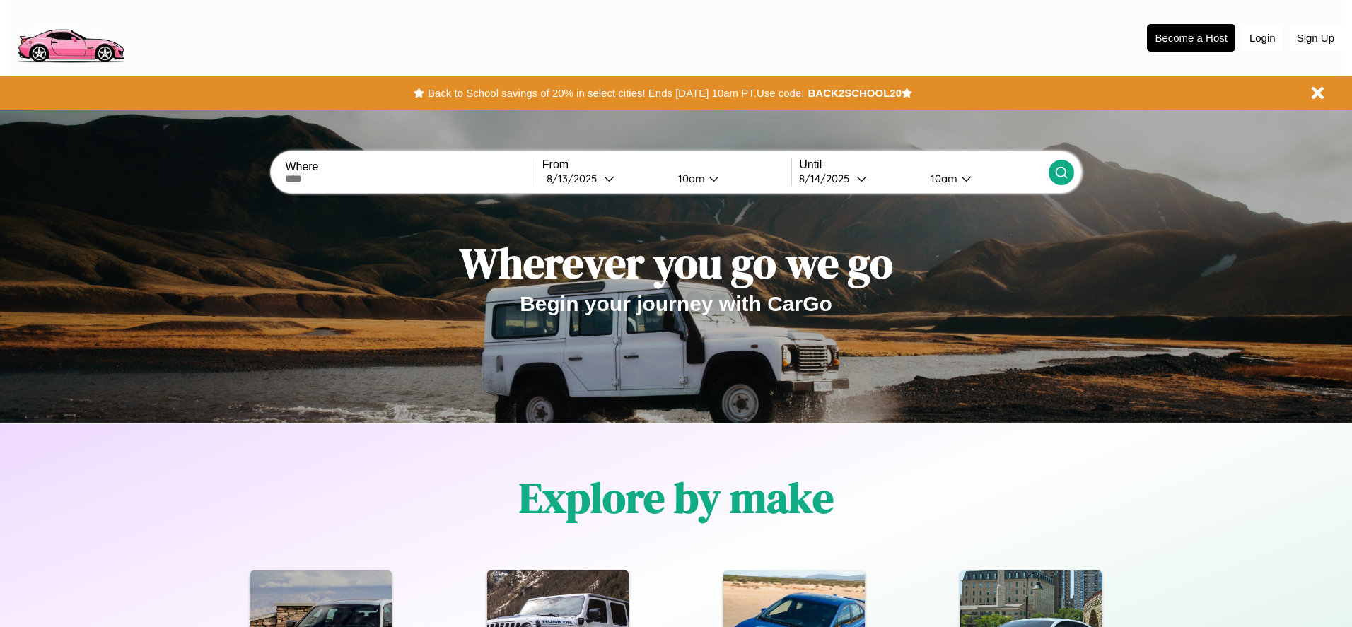 This screenshot has width=1352, height=627. What do you see at coordinates (575, 178) in the screenshot?
I see `div: 8 / 13 / 2025` at bounding box center [575, 178].